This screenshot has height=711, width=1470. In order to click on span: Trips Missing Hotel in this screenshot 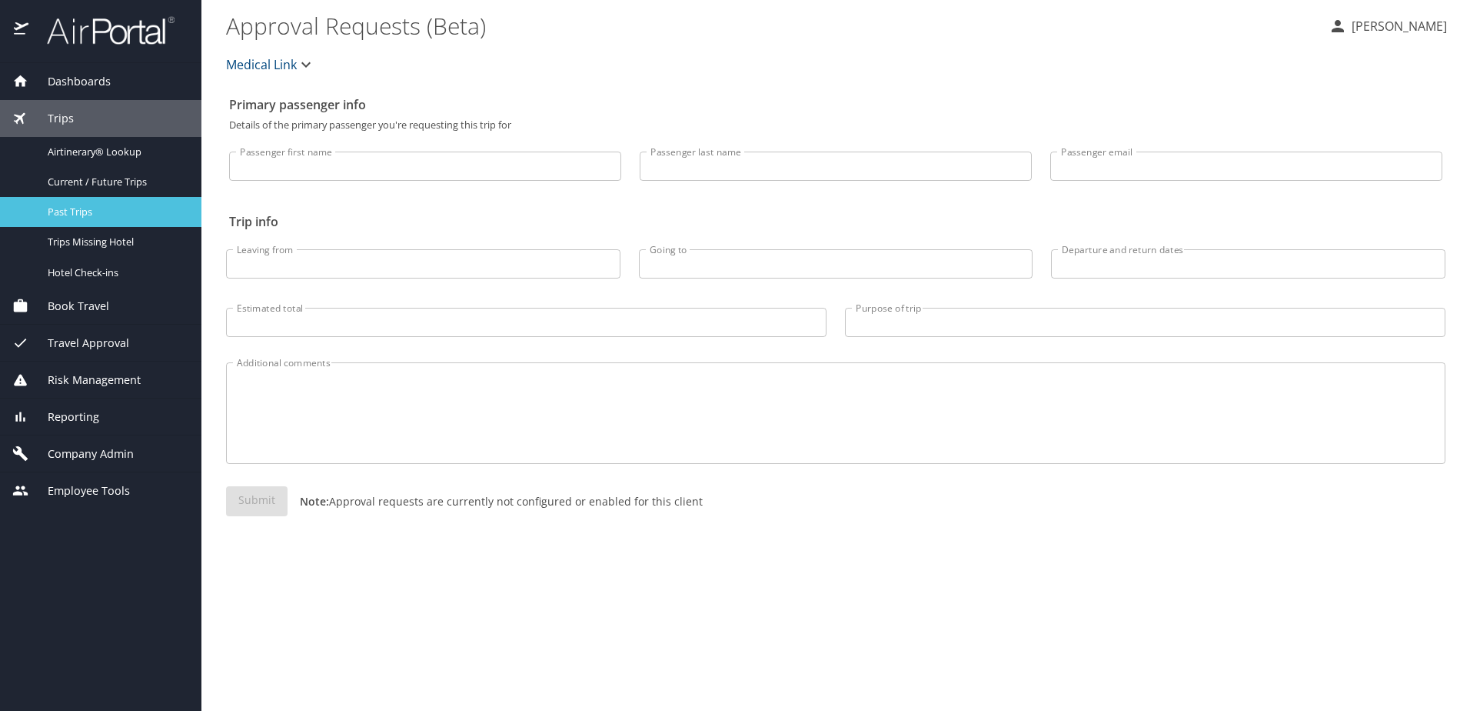, I will do `click(115, 241)`.